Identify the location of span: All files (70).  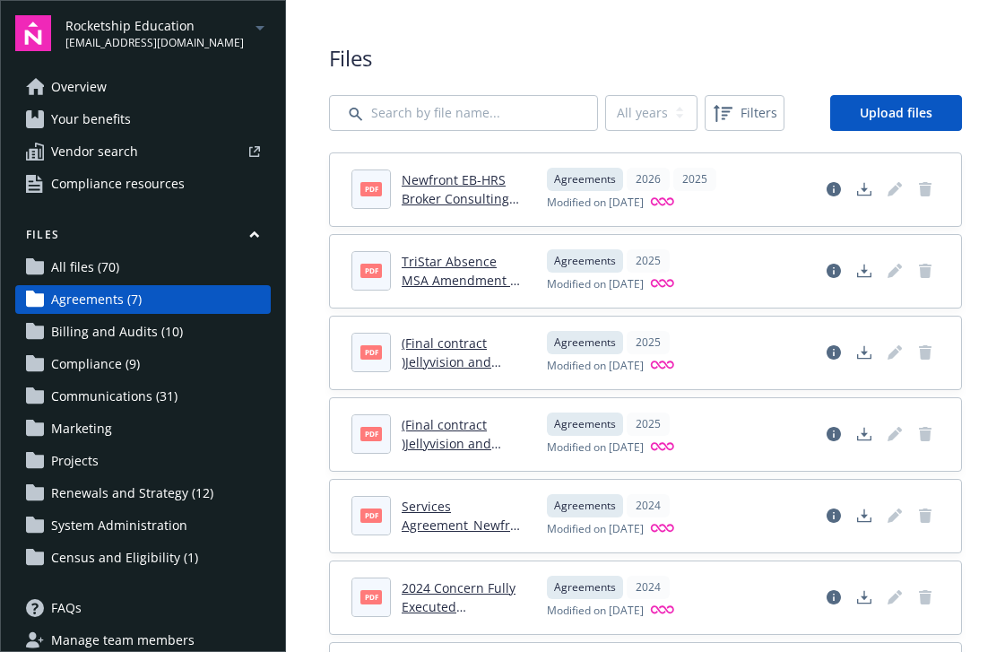
(85, 267).